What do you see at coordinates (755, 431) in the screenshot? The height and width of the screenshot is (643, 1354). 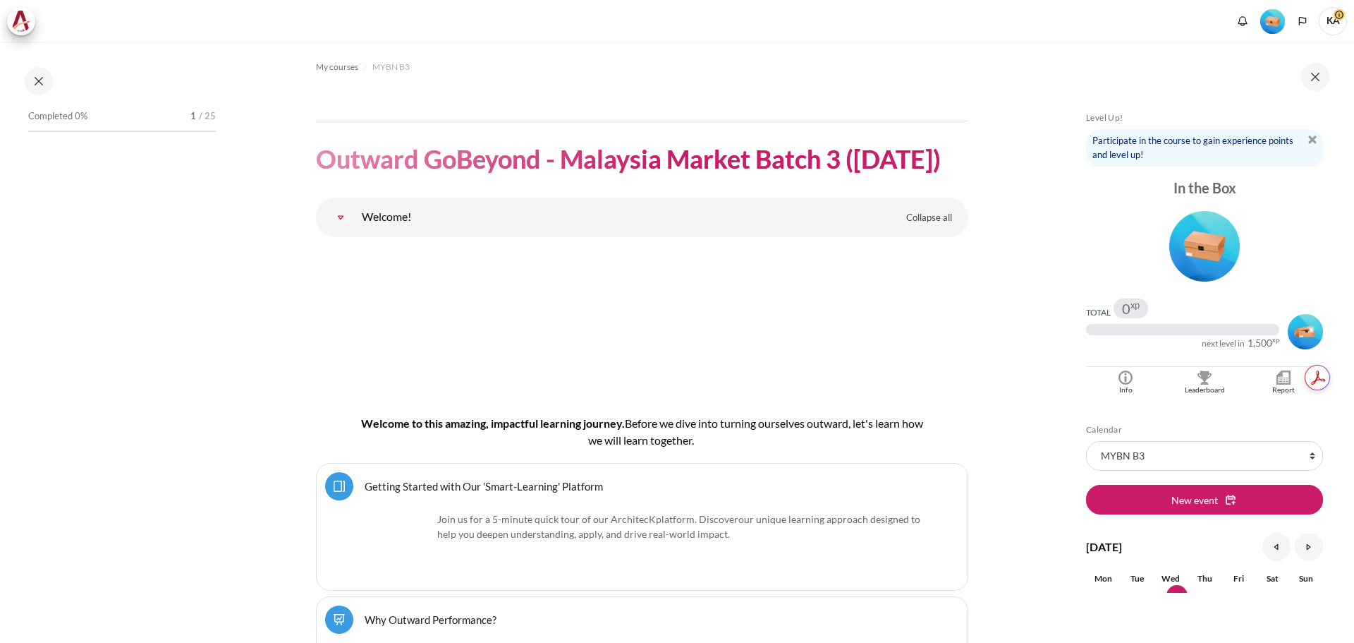 I see `span: efore we dive into turning ourselves outward, let's learn how we will learn together.` at bounding box center [755, 431].